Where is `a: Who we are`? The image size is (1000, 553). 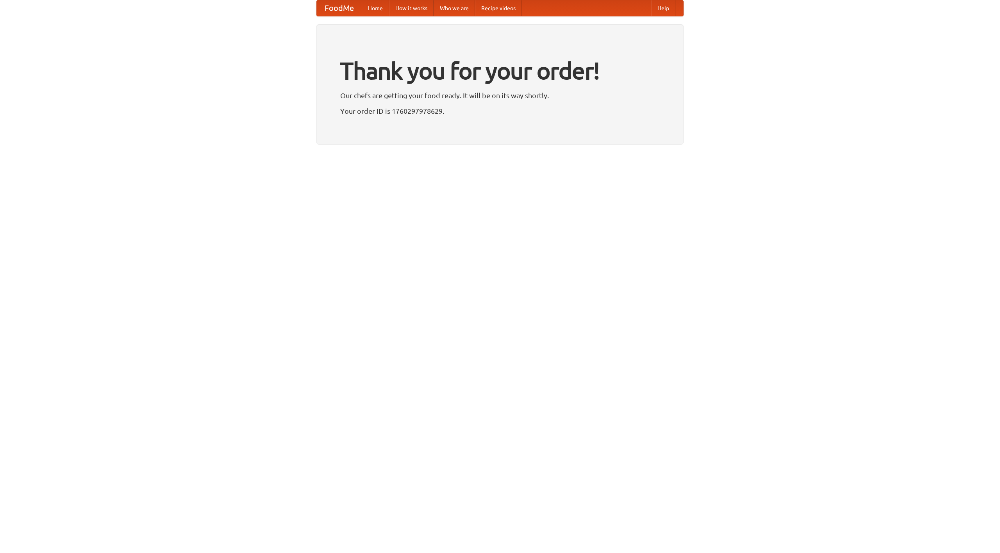 a: Who we are is located at coordinates (454, 8).